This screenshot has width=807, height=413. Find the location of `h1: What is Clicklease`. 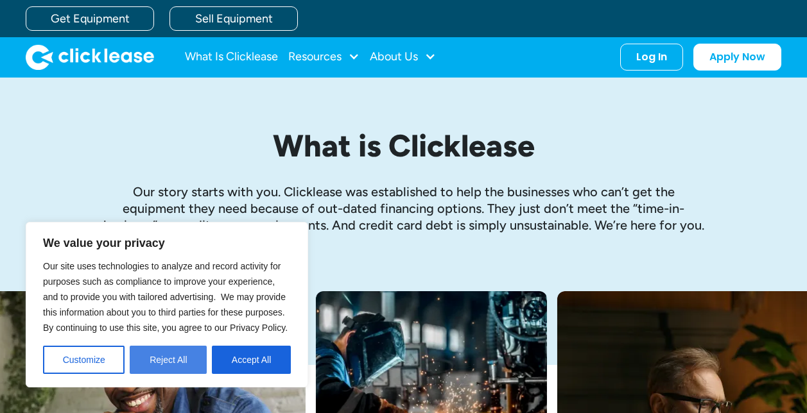

h1: What is Clicklease is located at coordinates (404, 146).